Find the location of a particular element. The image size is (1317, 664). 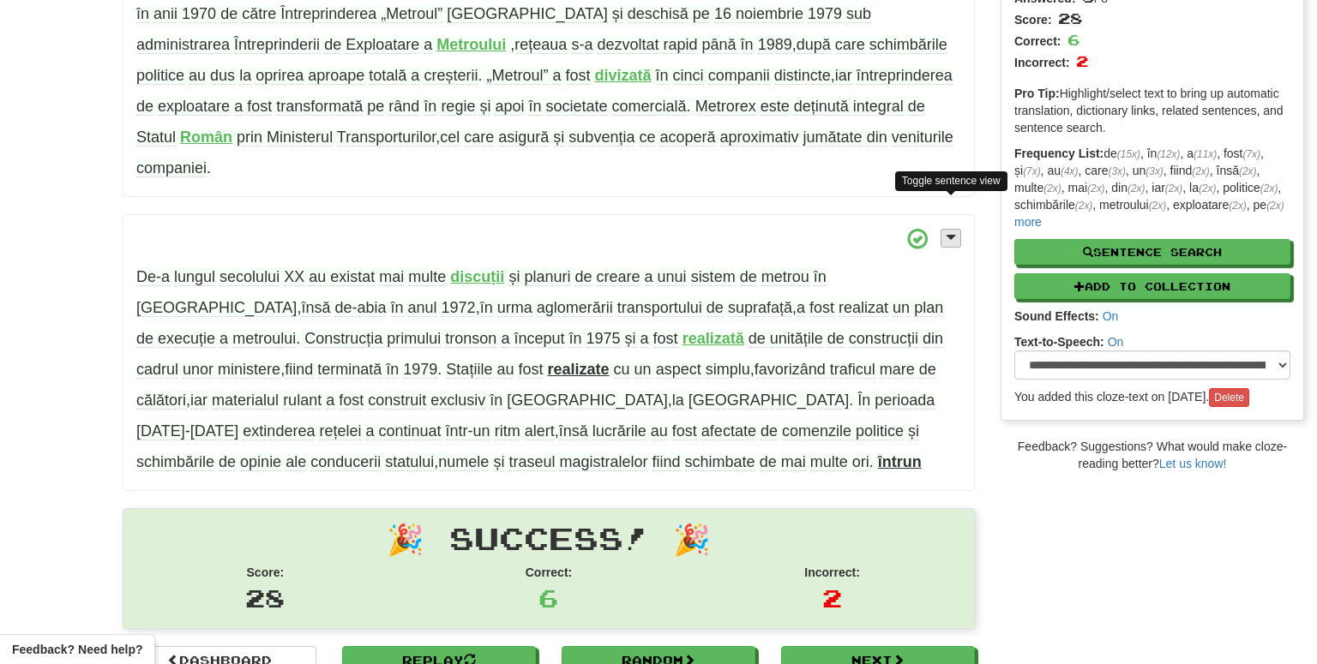

span: mare is located at coordinates (897, 370).